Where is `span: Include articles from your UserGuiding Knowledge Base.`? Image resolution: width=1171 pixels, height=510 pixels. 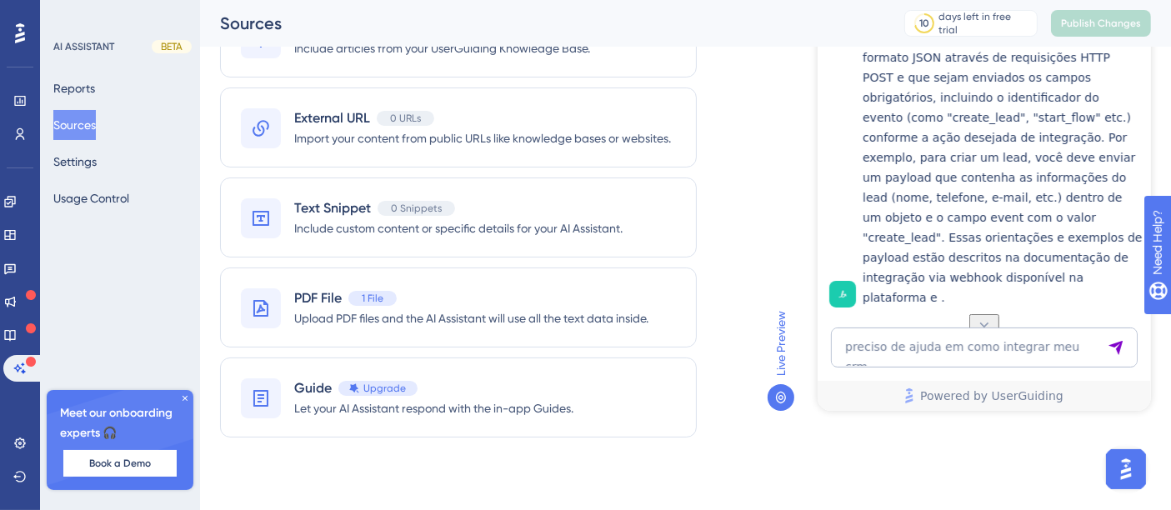 span: Include articles from your UserGuiding Knowledge Base. is located at coordinates (442, 48).